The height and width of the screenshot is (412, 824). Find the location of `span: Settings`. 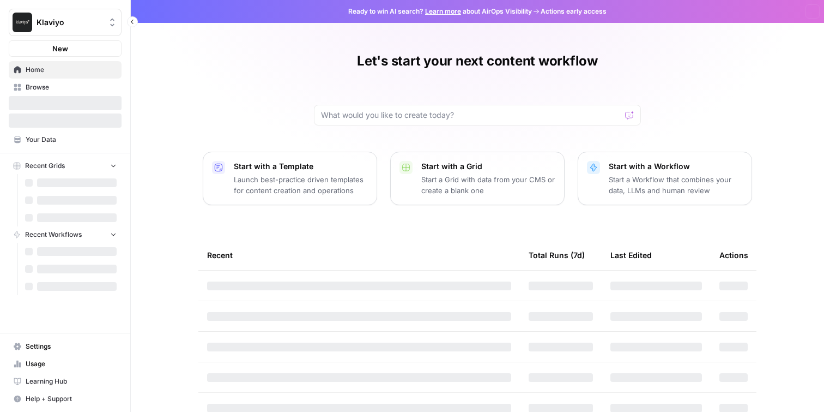

span: Settings is located at coordinates (71, 346).